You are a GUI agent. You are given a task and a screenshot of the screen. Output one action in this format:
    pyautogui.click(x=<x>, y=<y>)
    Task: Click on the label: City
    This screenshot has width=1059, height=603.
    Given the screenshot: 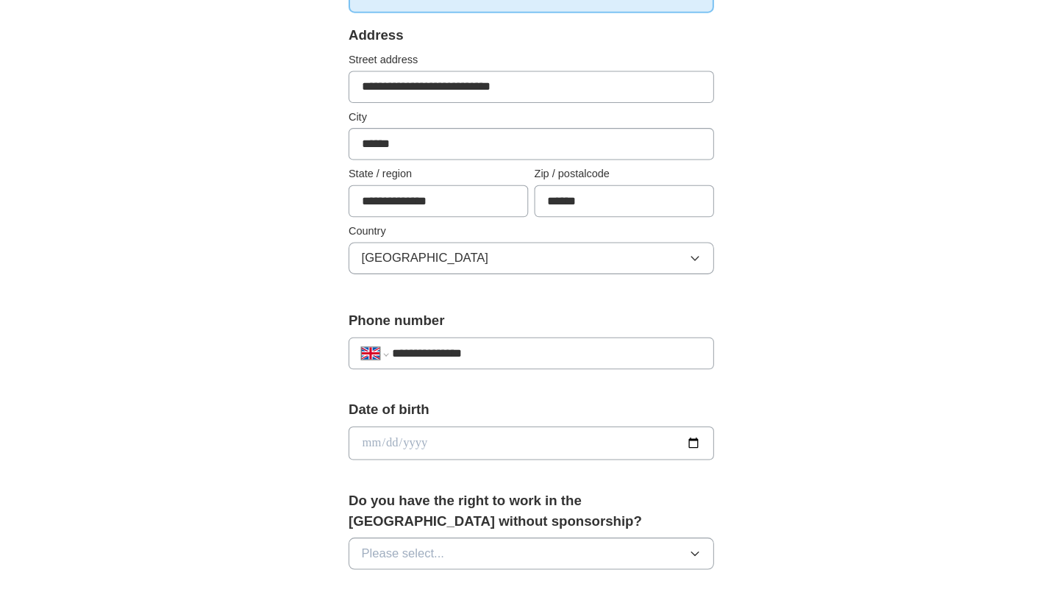 What is the action you would take?
    pyautogui.click(x=529, y=133)
    